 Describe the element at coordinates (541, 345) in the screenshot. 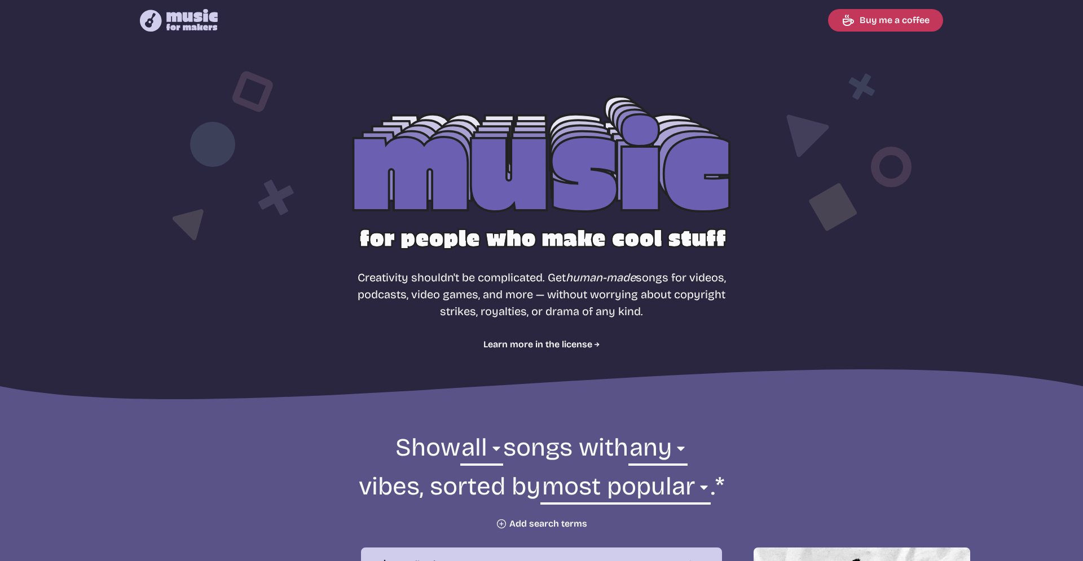

I see `a: Learn more in the license` at that location.